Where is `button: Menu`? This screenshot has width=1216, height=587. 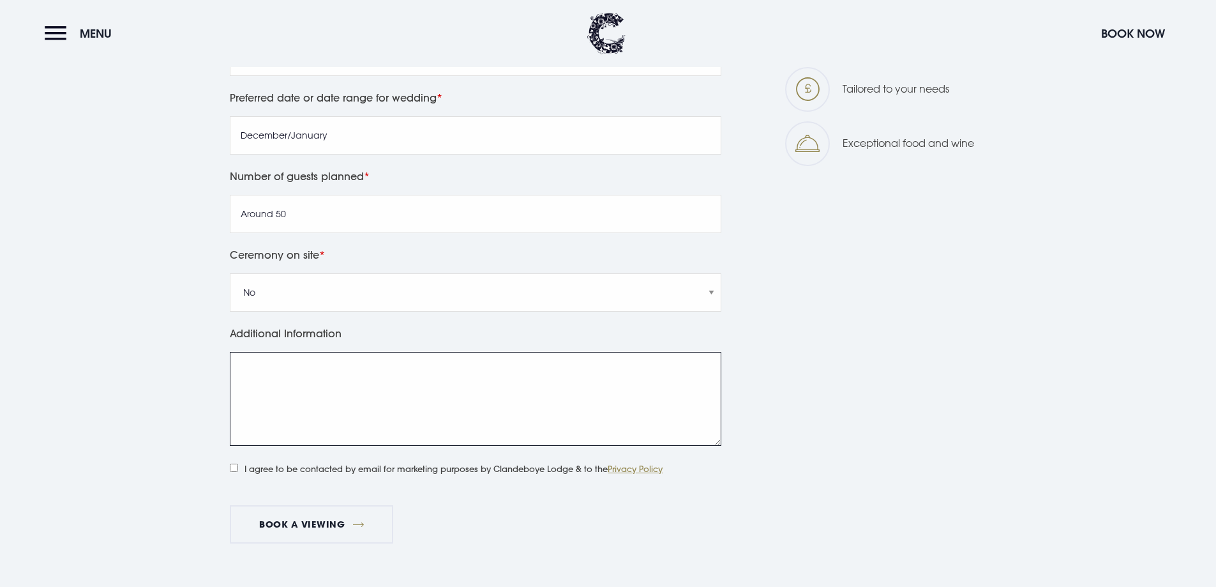
button: Menu is located at coordinates (81, 33).